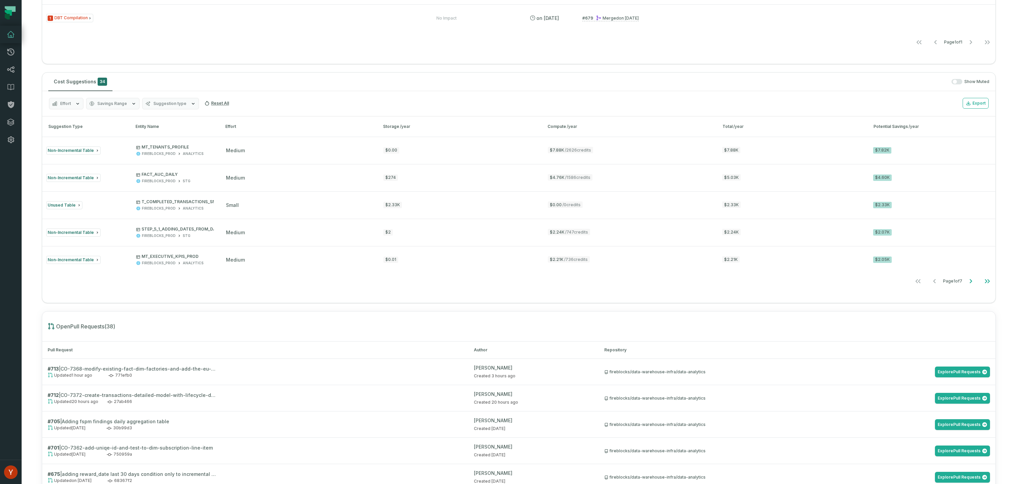  Describe the element at coordinates (577, 232) in the screenshot. I see `span: / 747 credits` at that location.